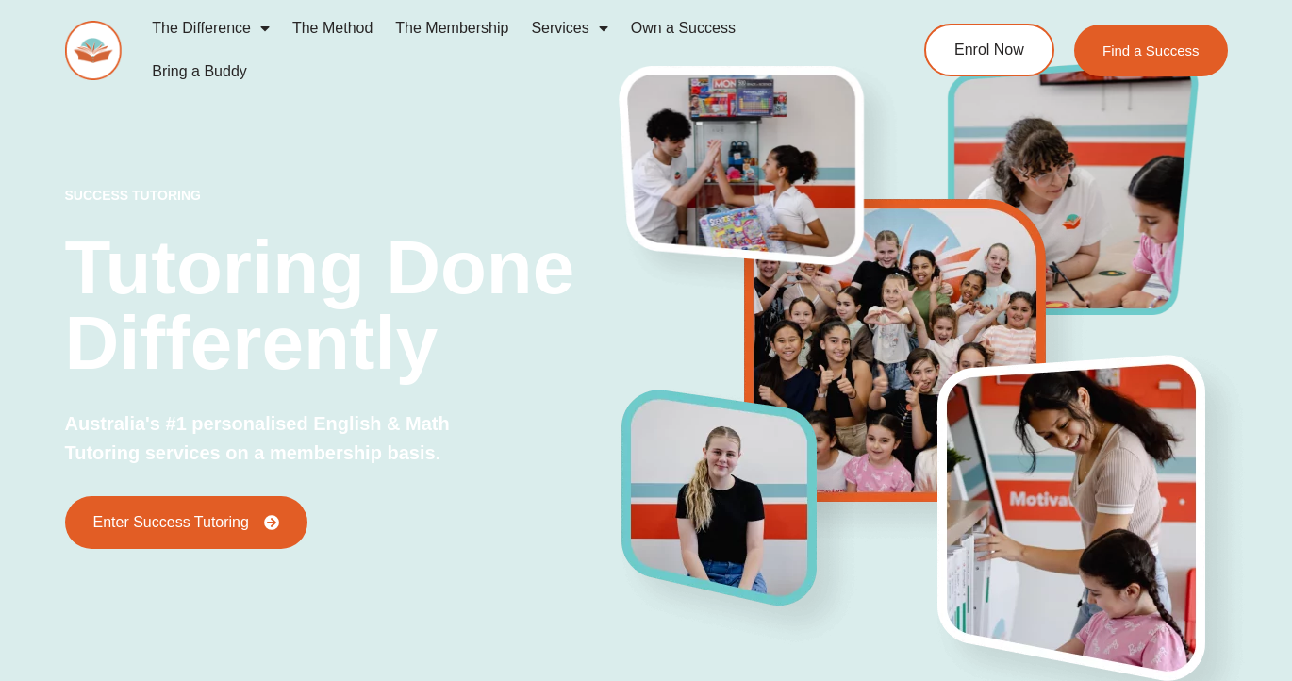 Image resolution: width=1292 pixels, height=681 pixels. What do you see at coordinates (452, 28) in the screenshot?
I see `a: The Membership` at bounding box center [452, 28].